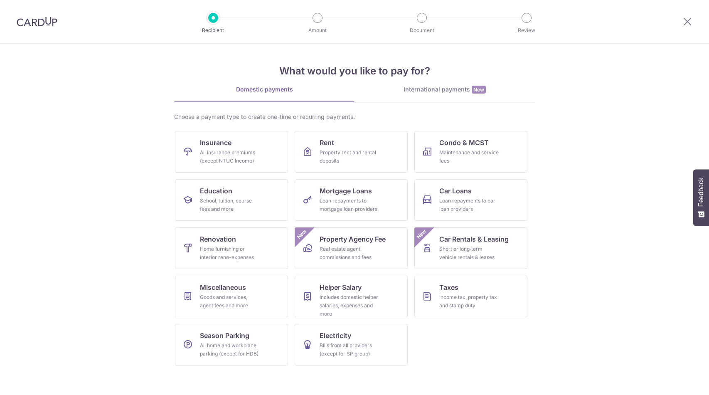  What do you see at coordinates (230, 349) in the screenshot?
I see `div: All home and workplace parking (except for HDB)` at bounding box center [230, 349].